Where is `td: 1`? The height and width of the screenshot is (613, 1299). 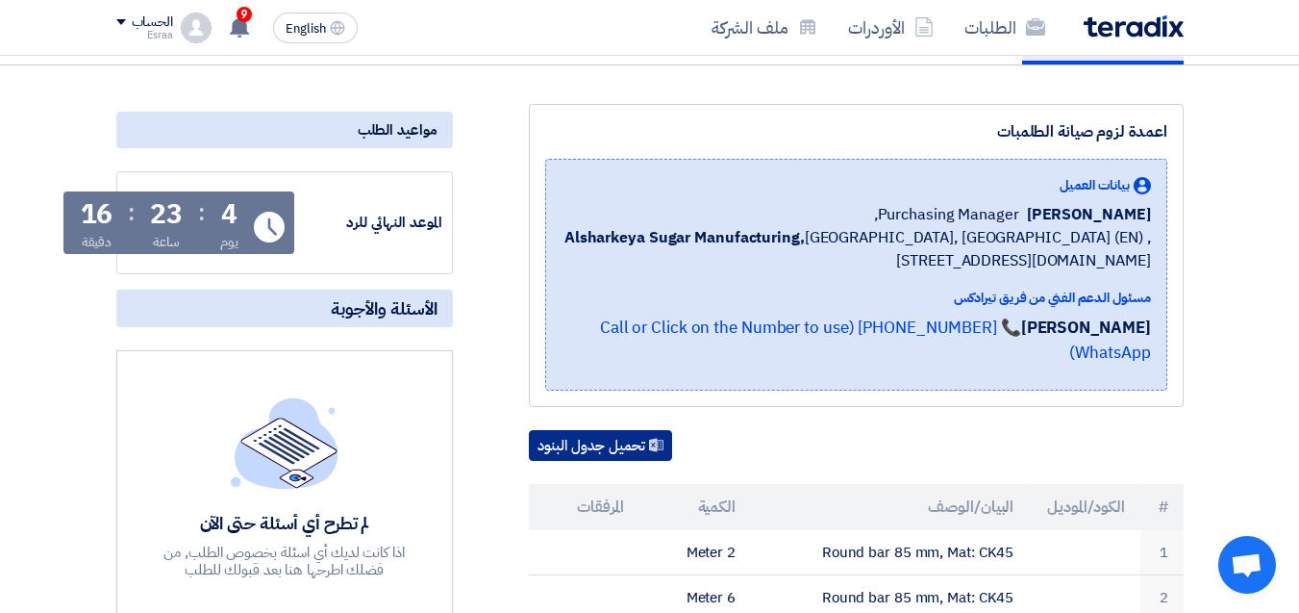 td: 1 is located at coordinates (1162, 552).